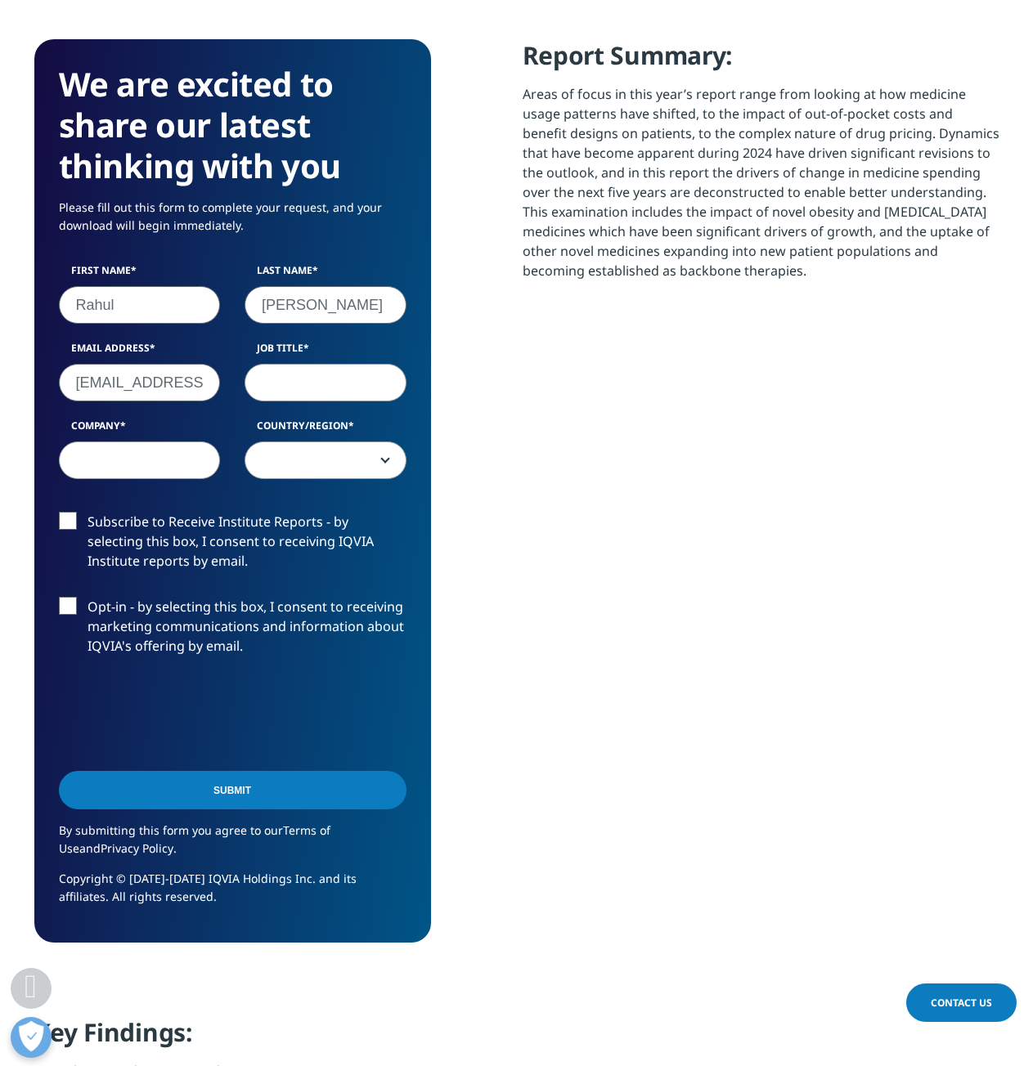 The image size is (1033, 1066). What do you see at coordinates (760, 61) in the screenshot?
I see `h4: Report Summary:` at bounding box center [760, 61].